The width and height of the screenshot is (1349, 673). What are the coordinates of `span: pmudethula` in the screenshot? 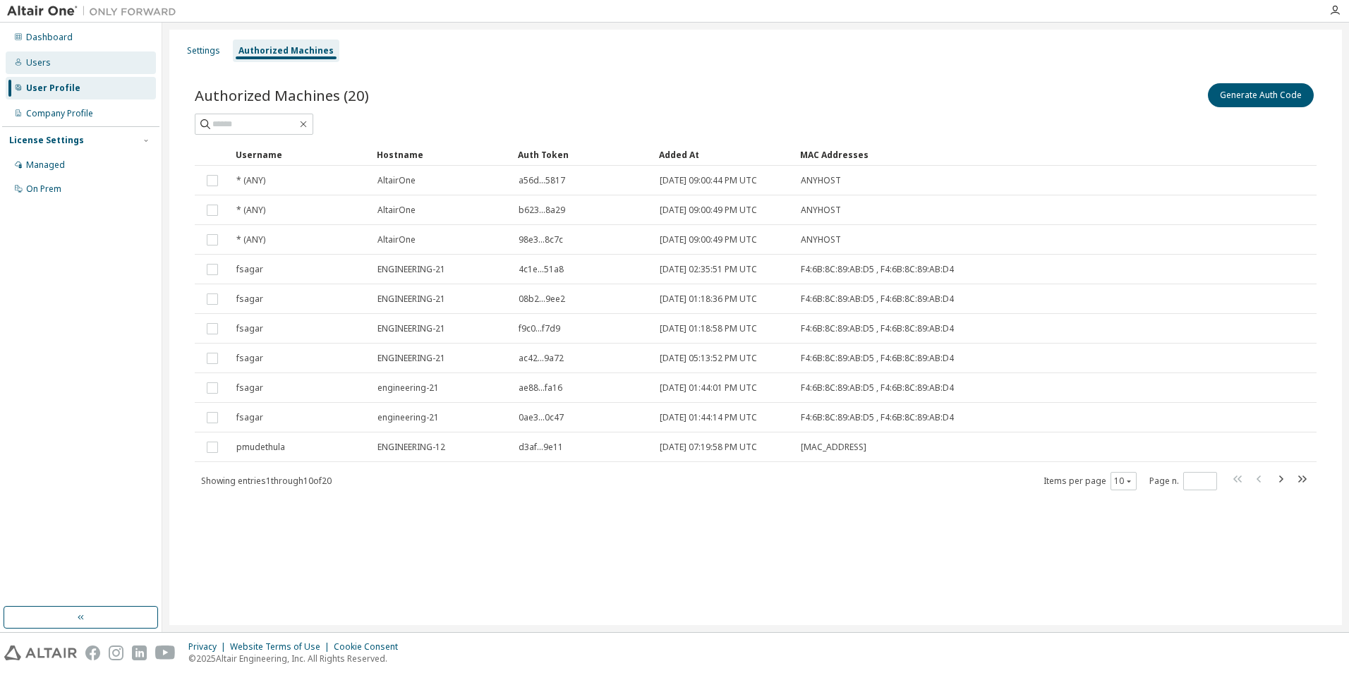 It's located at (260, 447).